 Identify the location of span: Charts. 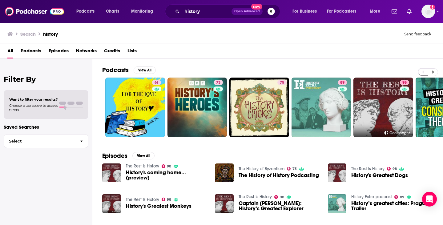
(112, 11).